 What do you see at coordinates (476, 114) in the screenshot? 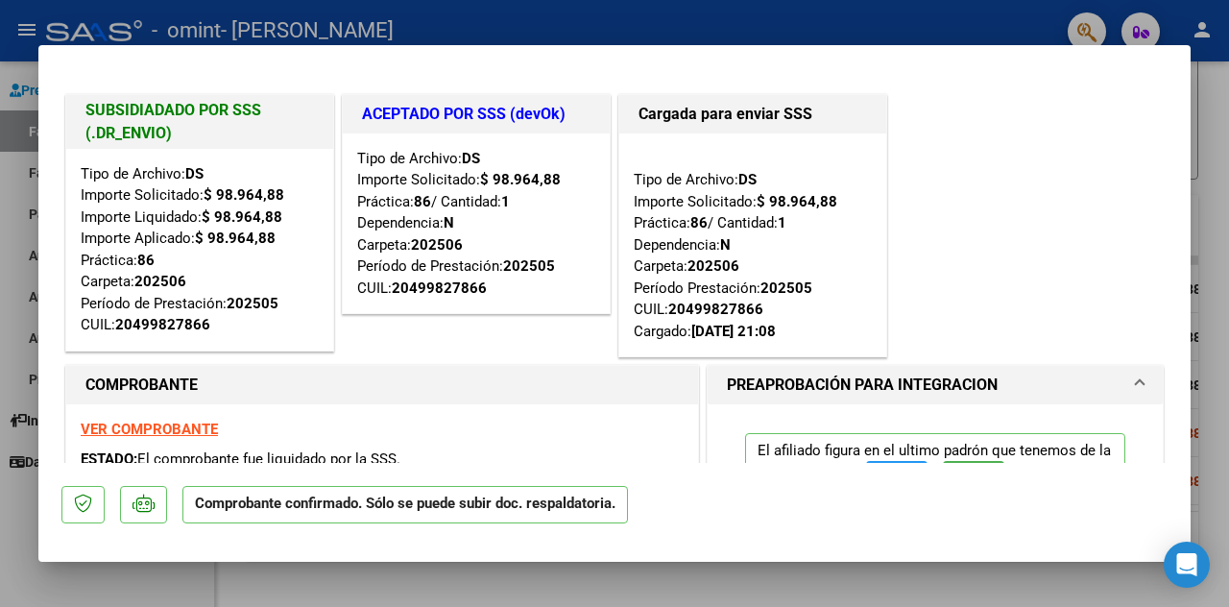
I see `h1: ACEPTADO POR SSS (devOk)` at bounding box center [476, 114].